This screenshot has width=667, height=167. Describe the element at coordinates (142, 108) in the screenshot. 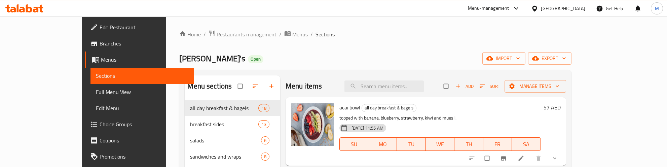

I see `span: Edit Menu` at that location.